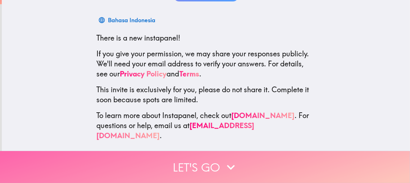 The width and height of the screenshot is (410, 183). Describe the element at coordinates (206, 95) in the screenshot. I see `p: This invite is exclusively for you, please do not share it. Complete it soon because spots are li...` at that location.